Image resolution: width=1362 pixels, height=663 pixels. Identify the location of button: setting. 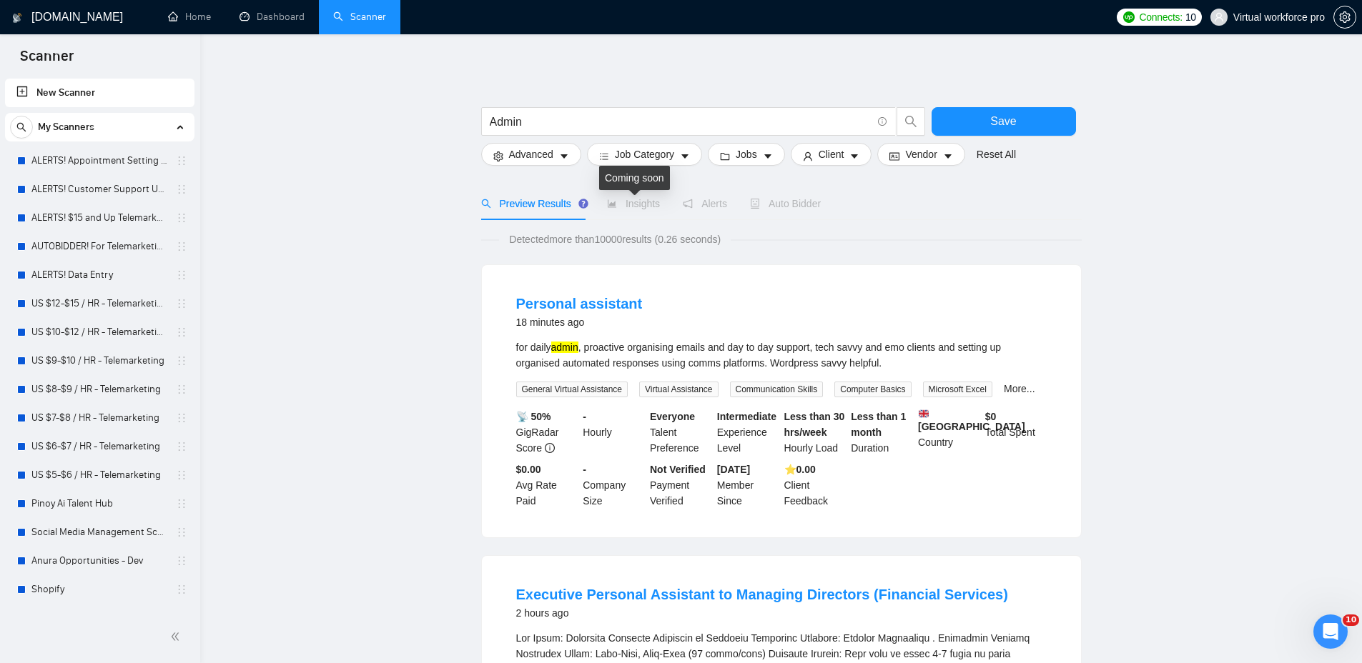
(1344, 17).